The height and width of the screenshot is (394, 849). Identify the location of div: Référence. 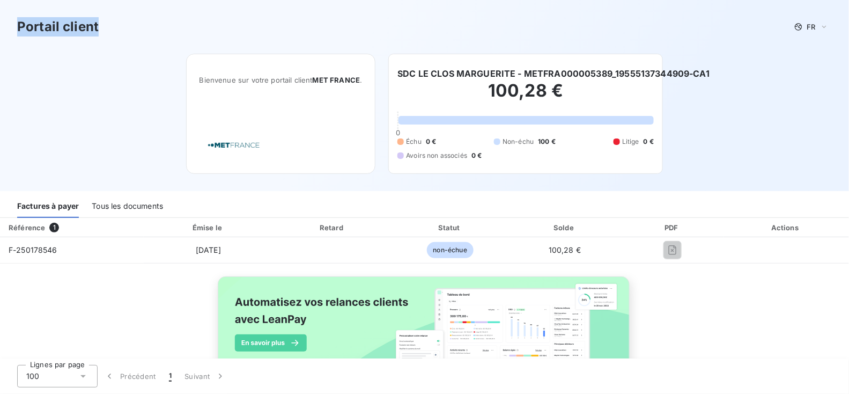
(27, 227).